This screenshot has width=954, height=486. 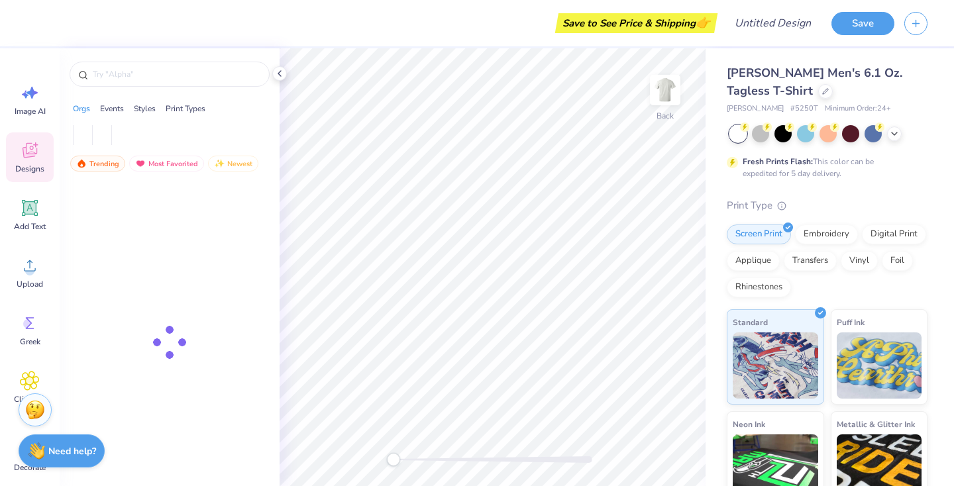 What do you see at coordinates (166, 164) in the screenshot?
I see `div: Most Favorited` at bounding box center [166, 164].